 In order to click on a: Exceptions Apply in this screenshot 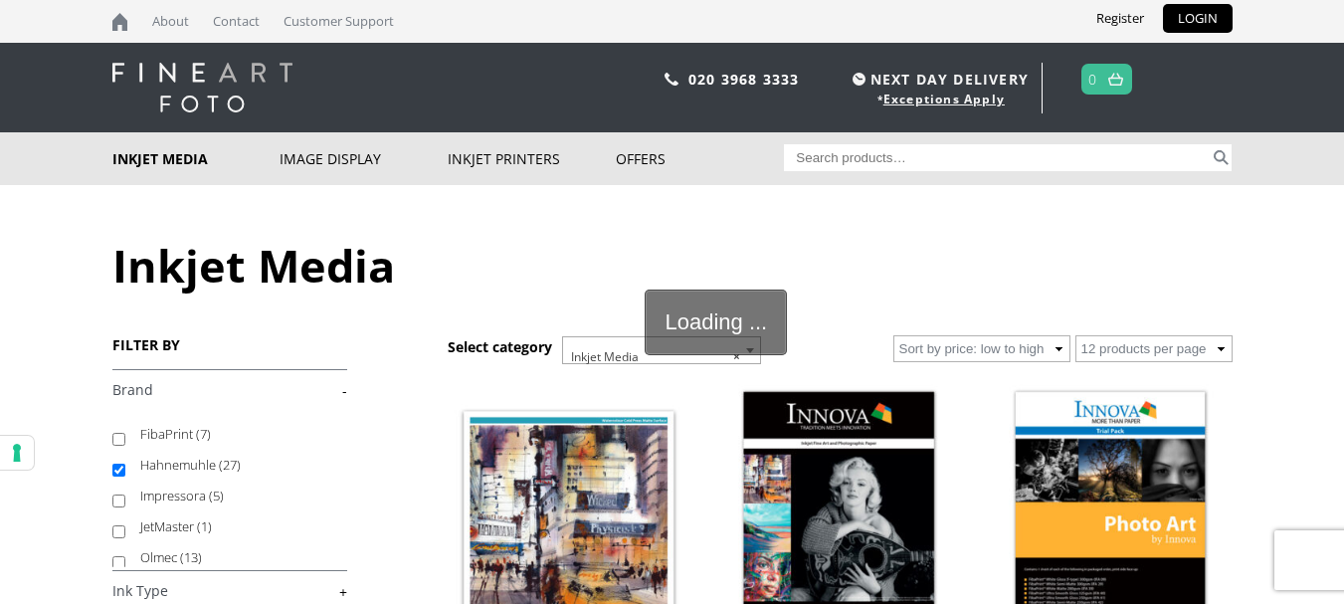, I will do `click(944, 99)`.